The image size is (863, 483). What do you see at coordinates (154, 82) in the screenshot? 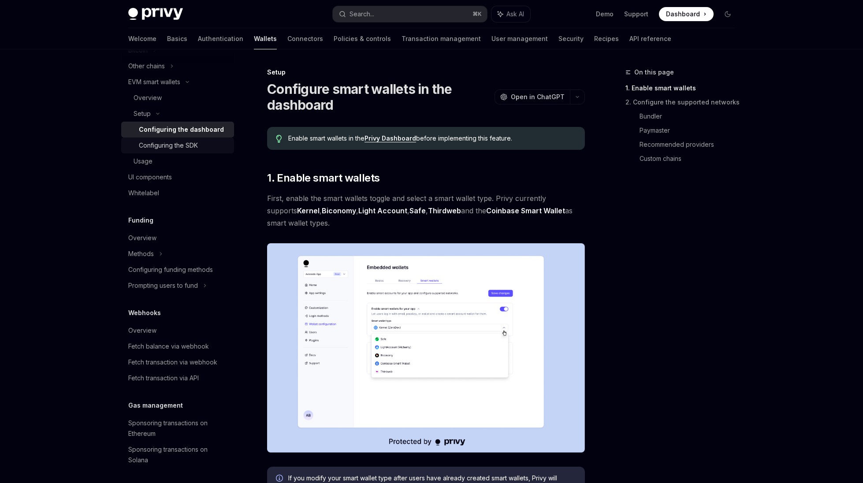
I see `div: EVM smart wallets` at bounding box center [154, 82].